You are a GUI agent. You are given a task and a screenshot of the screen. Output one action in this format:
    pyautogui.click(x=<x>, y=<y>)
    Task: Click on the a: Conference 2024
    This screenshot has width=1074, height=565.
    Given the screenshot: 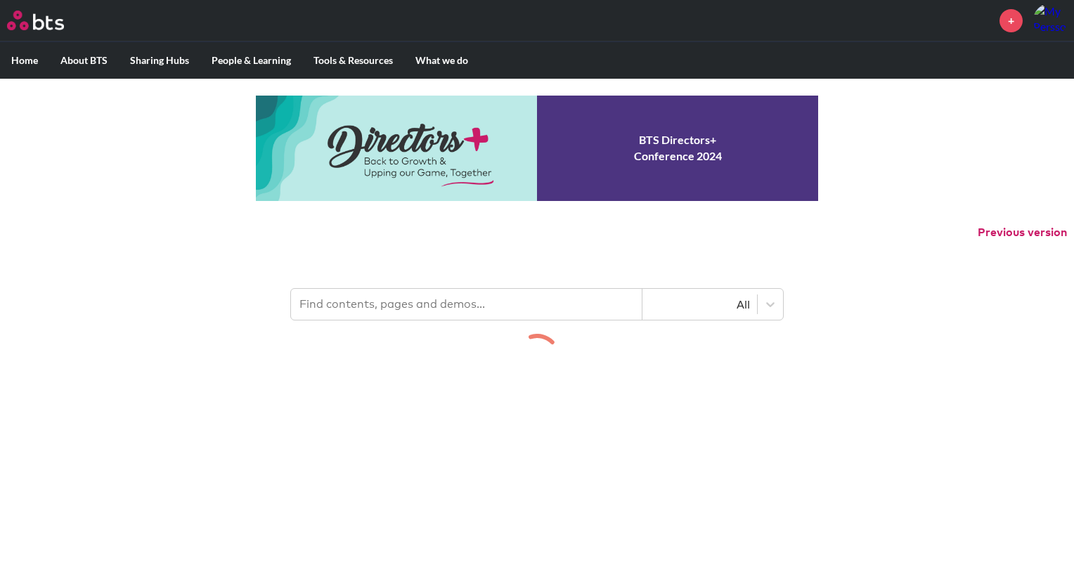 What is the action you would take?
    pyautogui.click(x=537, y=148)
    